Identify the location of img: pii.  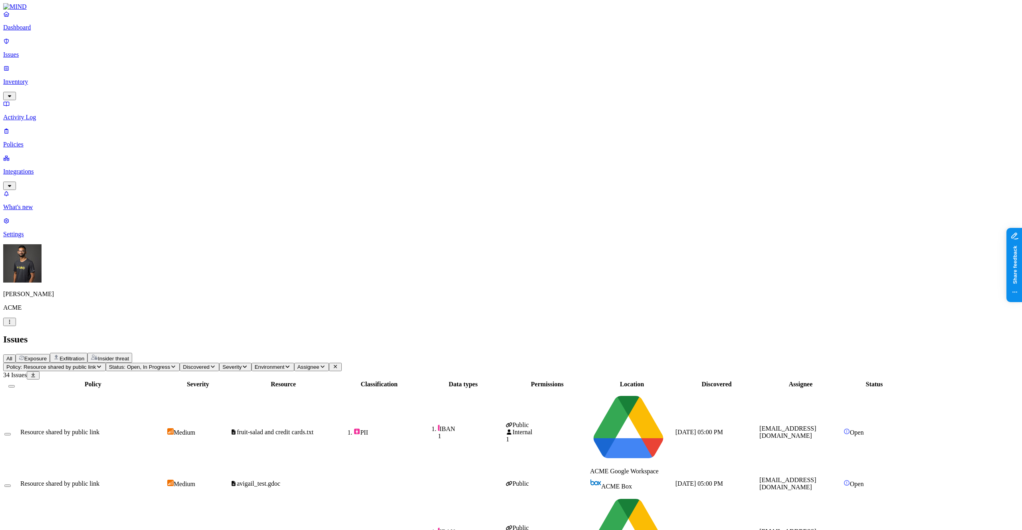
(357, 432).